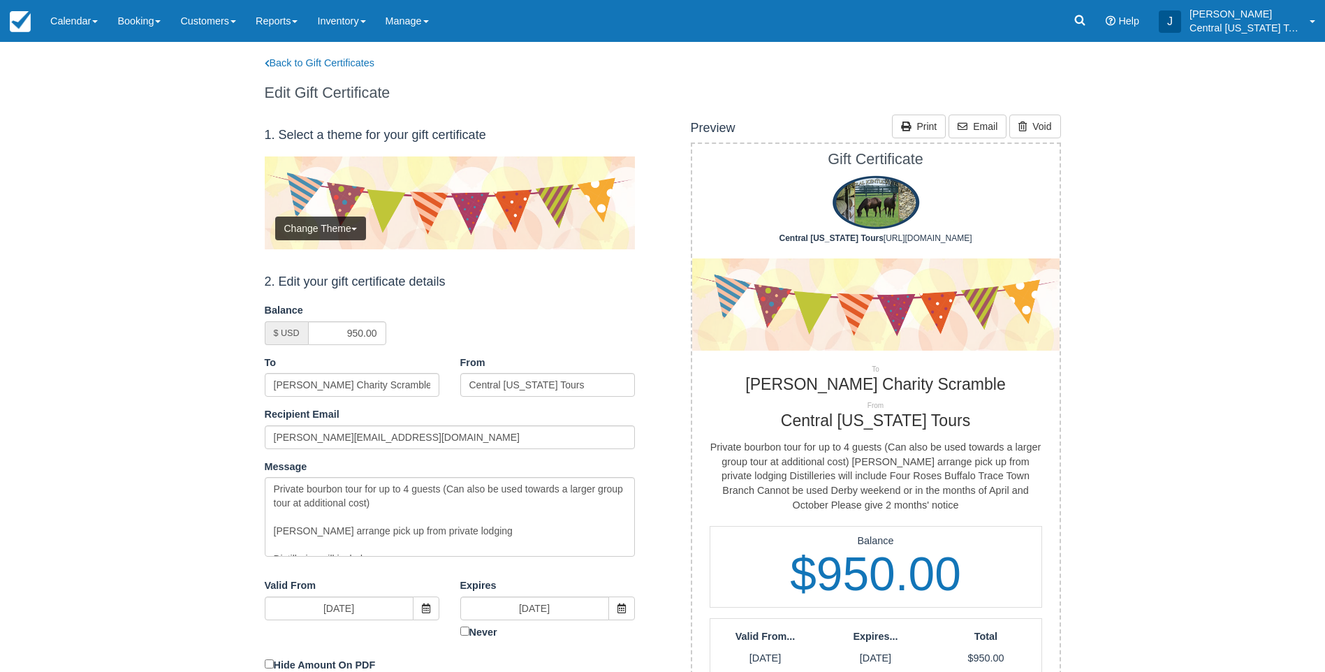 The image size is (1325, 672). What do you see at coordinates (713, 129) in the screenshot?
I see `h4: Preview` at bounding box center [713, 129].